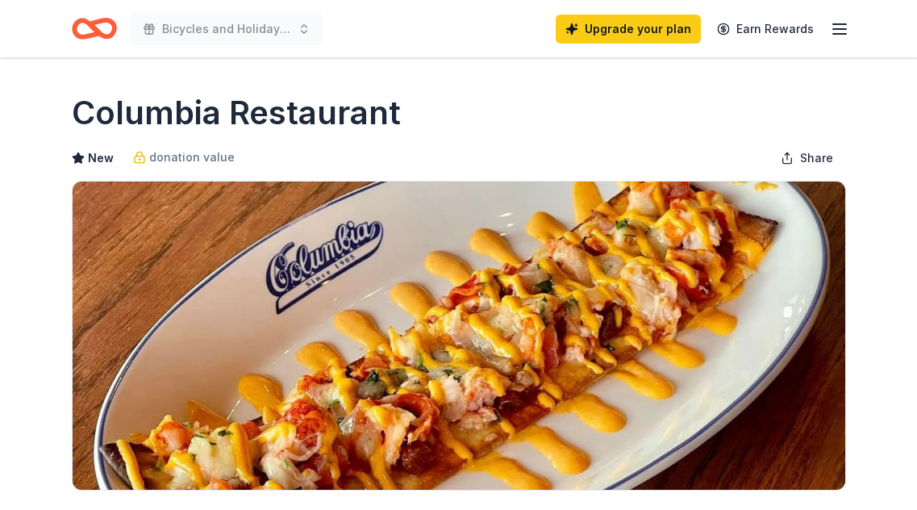 Image resolution: width=917 pixels, height=510 pixels. I want to click on a: Upgrade your plan, so click(628, 29).